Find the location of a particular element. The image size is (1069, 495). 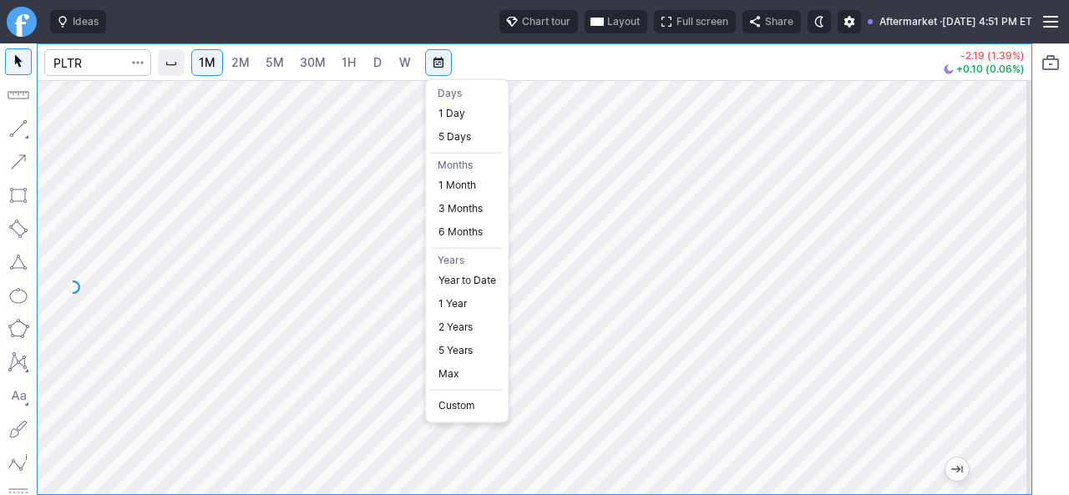

span: 1 Year is located at coordinates (467, 304).